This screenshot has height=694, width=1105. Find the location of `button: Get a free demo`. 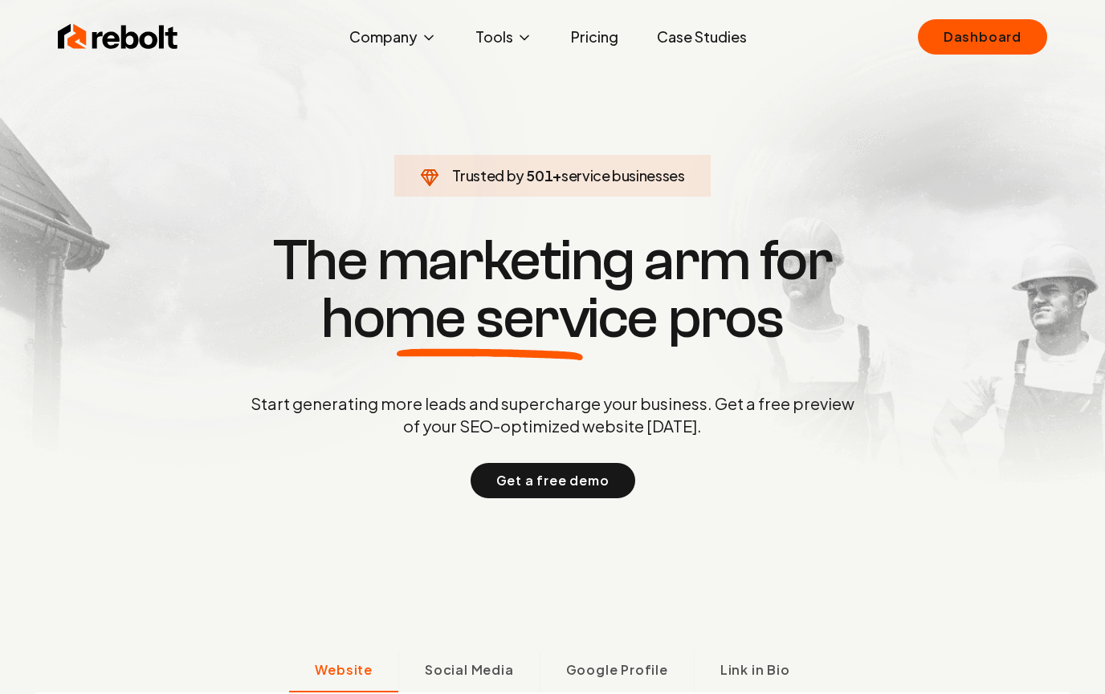

button: Get a free demo is located at coordinates (552, 481).